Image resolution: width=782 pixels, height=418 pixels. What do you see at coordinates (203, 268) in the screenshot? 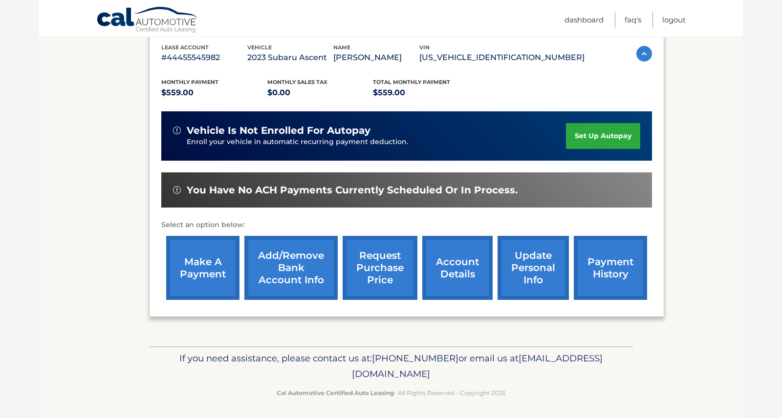
I see `a: make a payment` at bounding box center [203, 268].